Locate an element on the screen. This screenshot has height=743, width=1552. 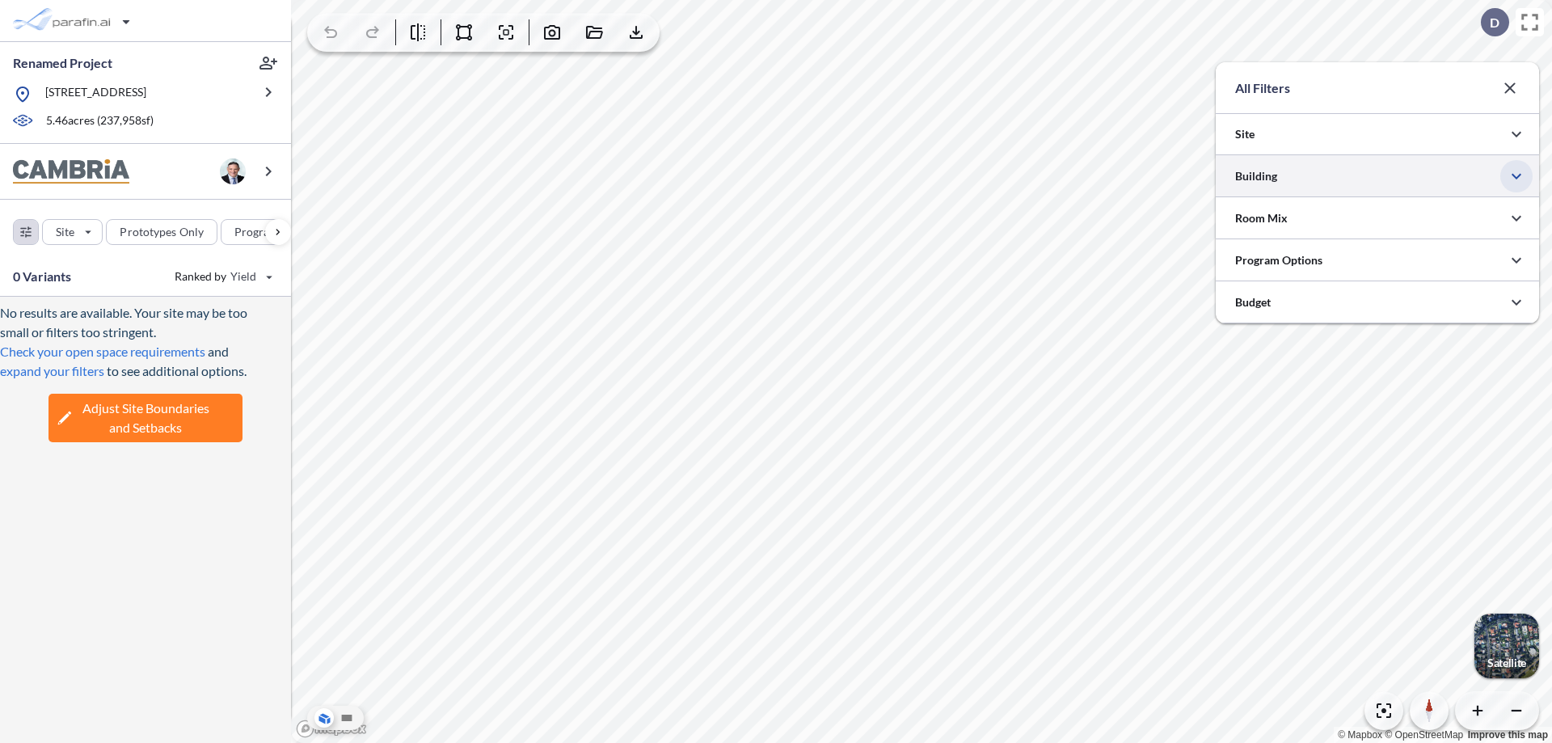
img: BrandImage is located at coordinates (71, 171).